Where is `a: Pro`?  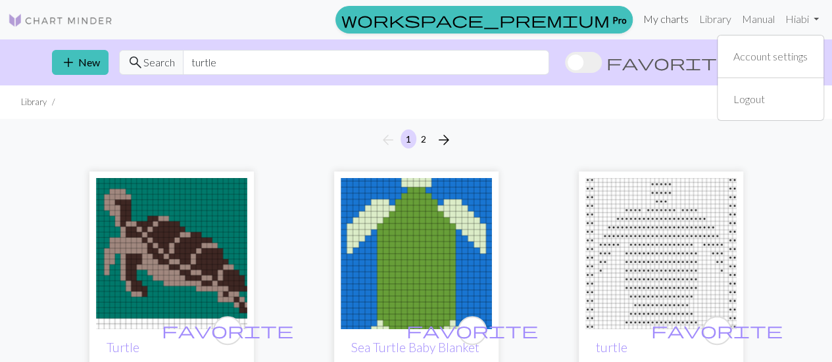 a: Pro is located at coordinates (484, 20).